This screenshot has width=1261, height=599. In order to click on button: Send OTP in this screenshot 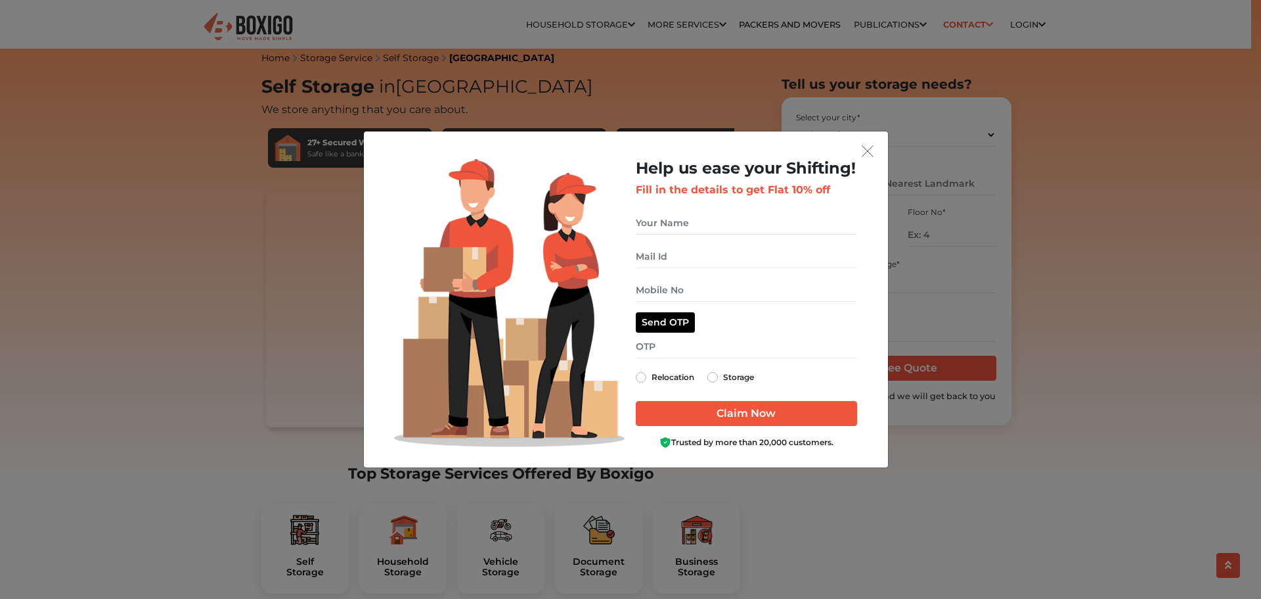, I will do `click(666, 322)`.